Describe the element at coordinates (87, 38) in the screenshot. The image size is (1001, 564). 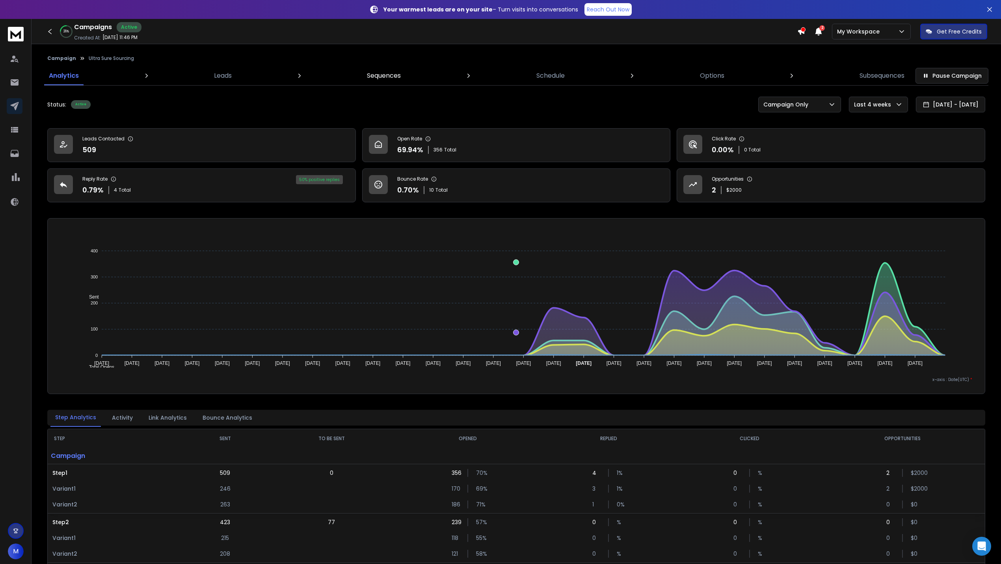
I see `p: Created At:` at that location.